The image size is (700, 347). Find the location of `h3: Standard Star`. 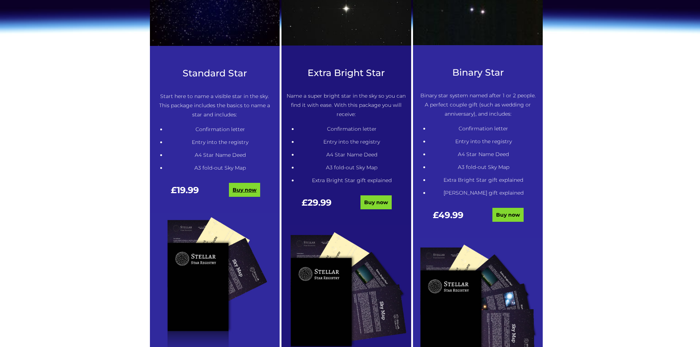

h3: Standard Star is located at coordinates (215, 73).